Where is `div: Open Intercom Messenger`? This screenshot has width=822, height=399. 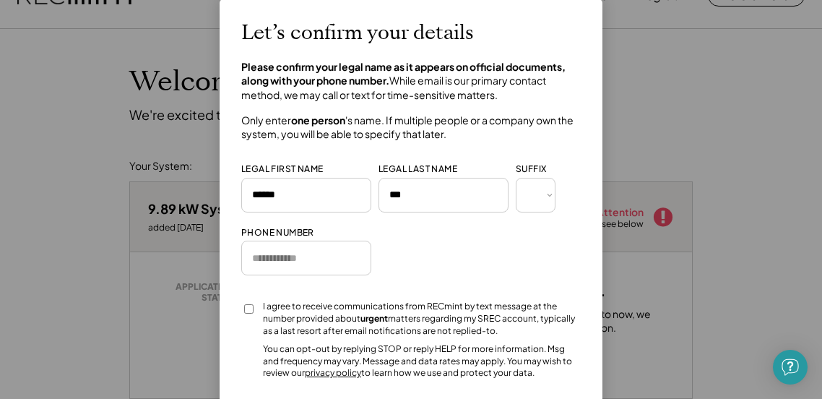 div: Open Intercom Messenger is located at coordinates (790, 367).